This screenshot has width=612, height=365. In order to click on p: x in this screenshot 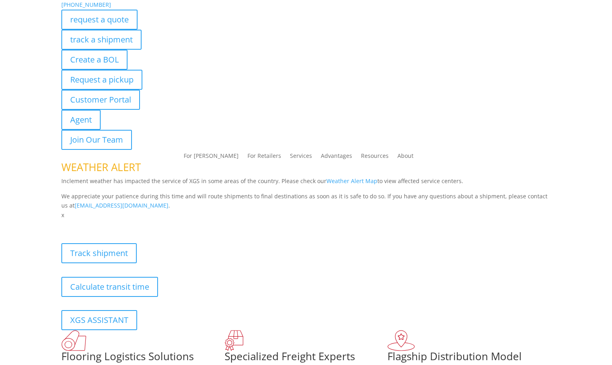, I will do `click(306, 215)`.